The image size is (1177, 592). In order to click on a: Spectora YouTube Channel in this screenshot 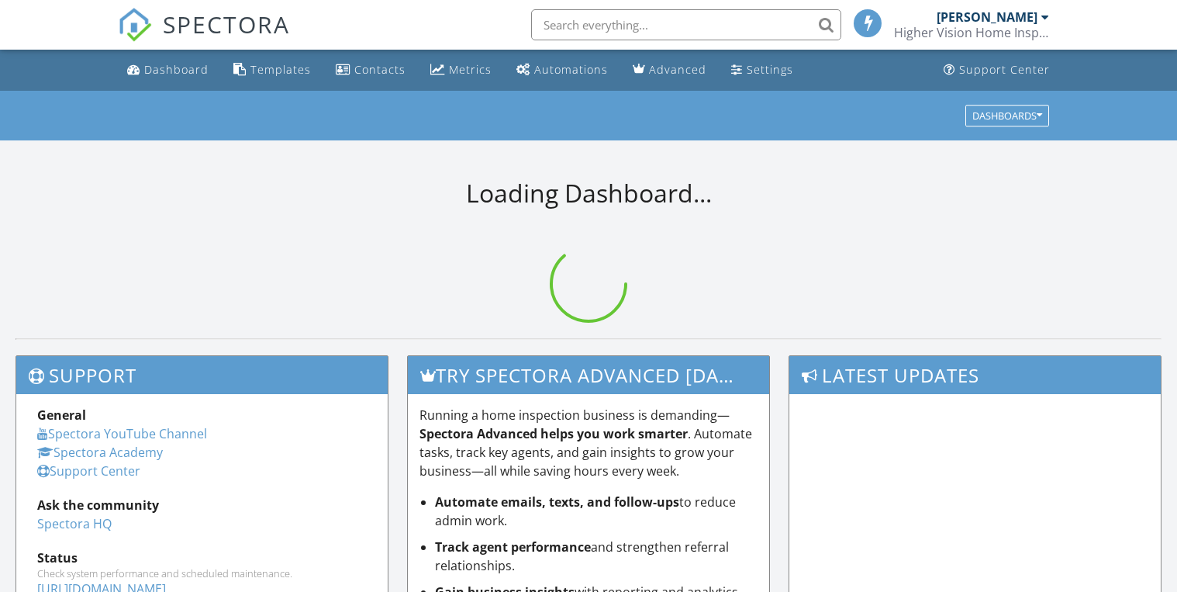, I will do `click(122, 433)`.